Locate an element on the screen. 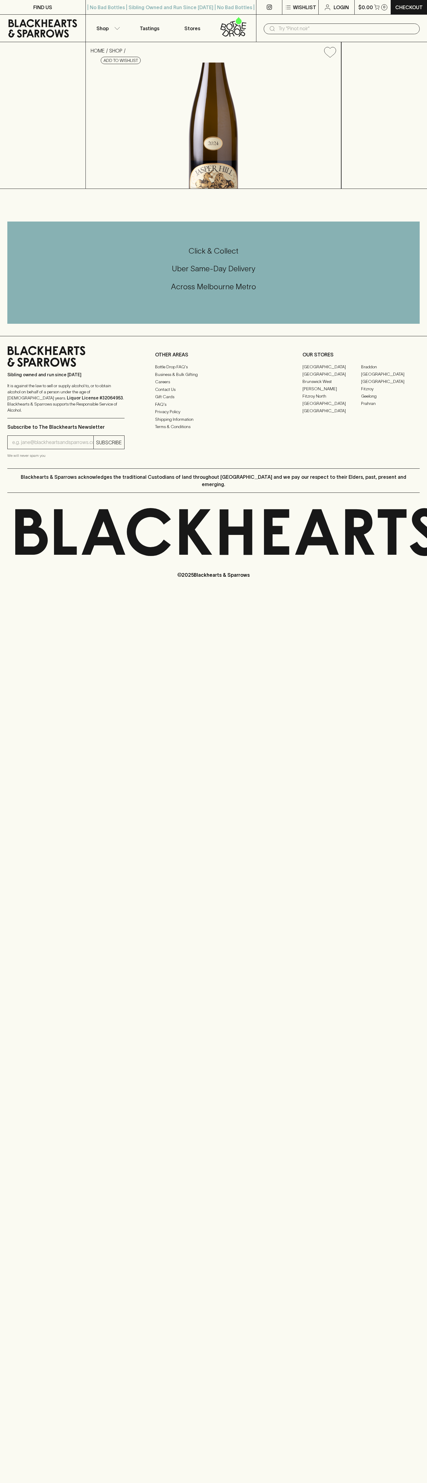 This screenshot has height=1483, width=427. h5: Click & Collect is located at coordinates (213, 251).